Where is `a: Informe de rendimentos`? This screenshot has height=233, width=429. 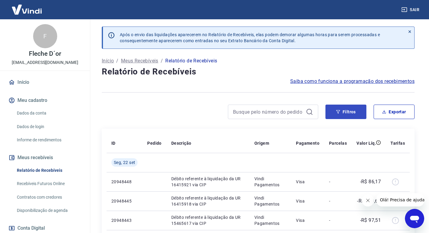
a: Informe de rendimentos is located at coordinates (48, 140).